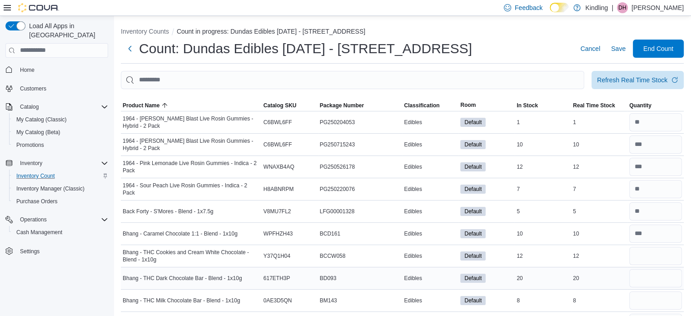  Describe the element at coordinates (168, 211) in the screenshot. I see `span: Back Forty - S'Mores - Blend - 1x7.5g` at that location.